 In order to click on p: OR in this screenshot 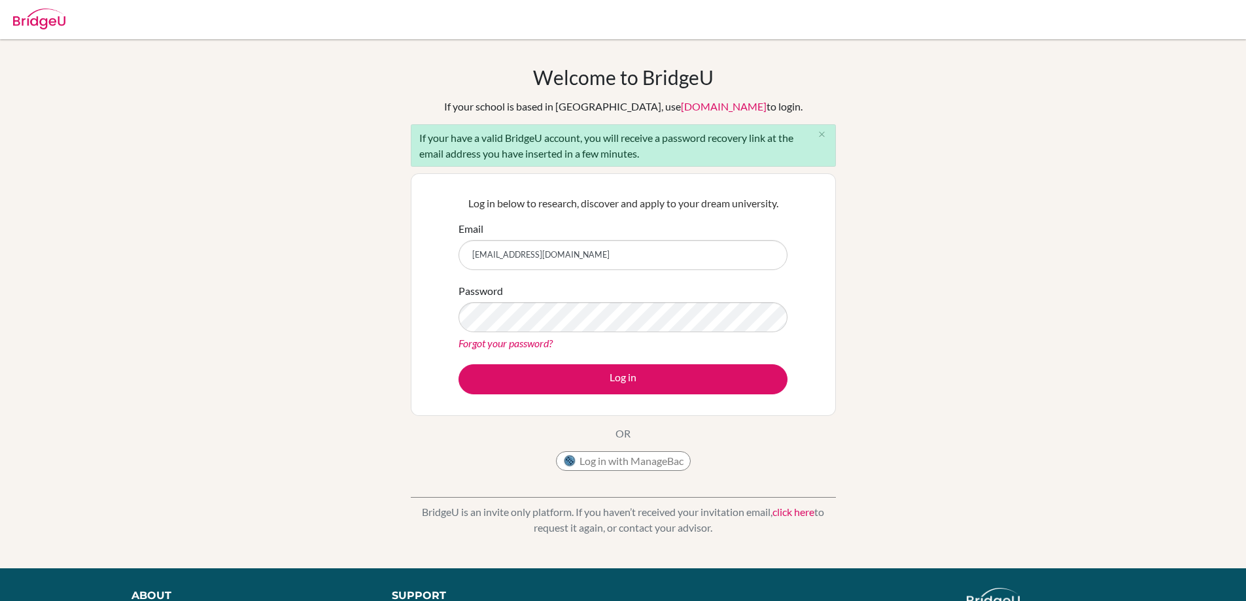, I will do `click(623, 434)`.